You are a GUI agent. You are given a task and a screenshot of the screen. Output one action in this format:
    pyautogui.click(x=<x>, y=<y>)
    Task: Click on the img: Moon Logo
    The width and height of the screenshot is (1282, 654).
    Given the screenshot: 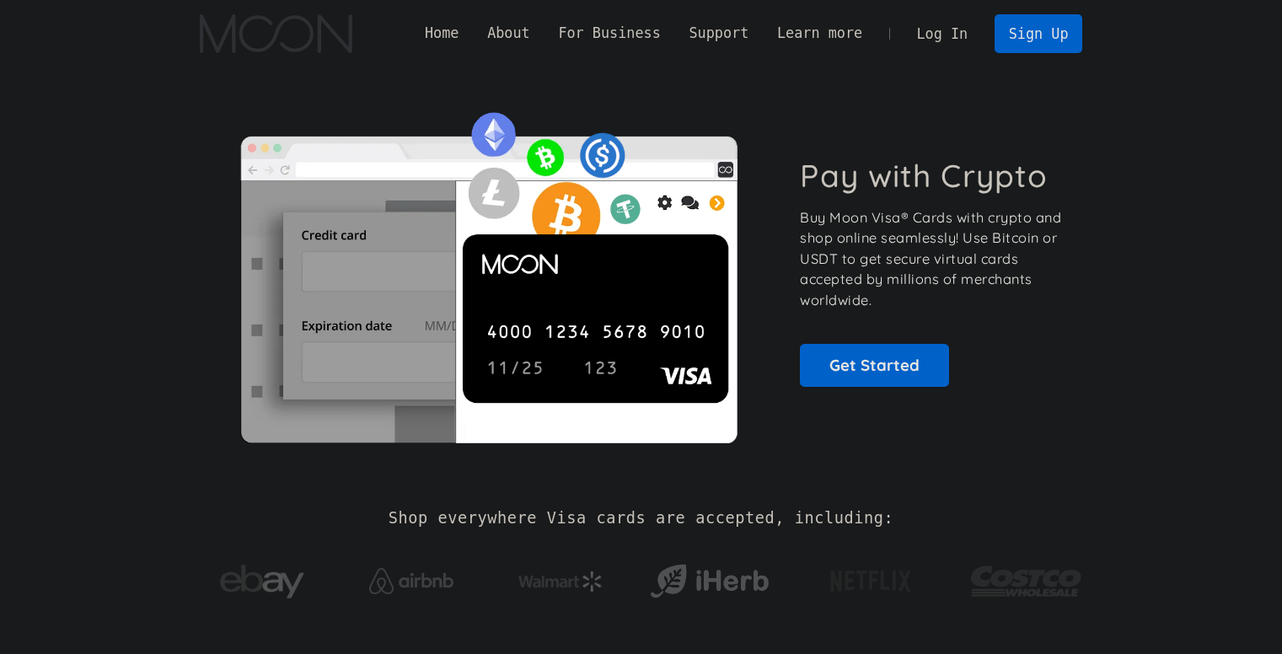 What is the action you would take?
    pyautogui.click(x=276, y=34)
    